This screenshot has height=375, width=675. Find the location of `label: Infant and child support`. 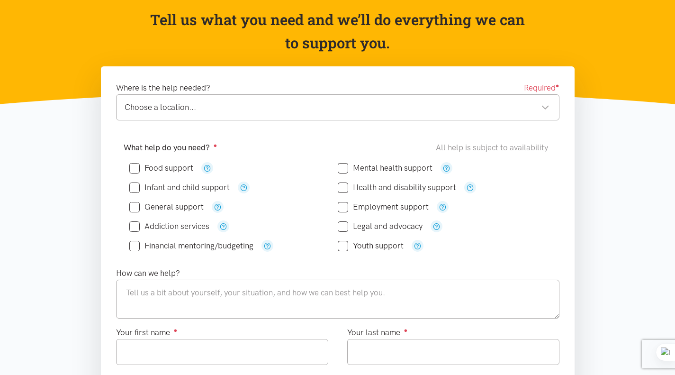

label: Infant and child support is located at coordinates (180, 187).